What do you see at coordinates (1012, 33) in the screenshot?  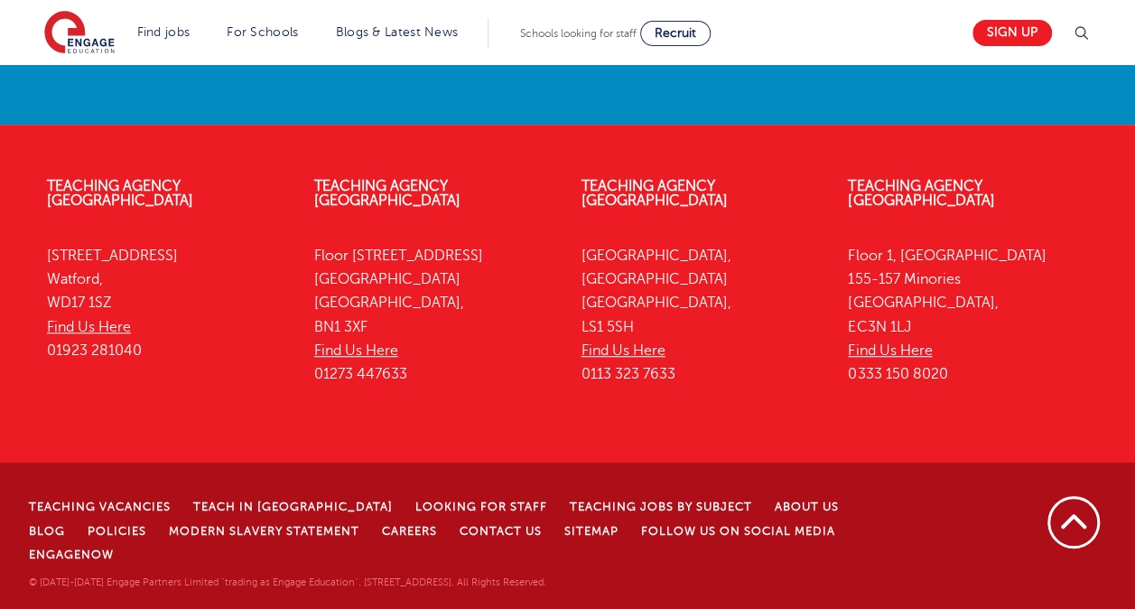 I see `a: Sign up` at bounding box center [1012, 33].